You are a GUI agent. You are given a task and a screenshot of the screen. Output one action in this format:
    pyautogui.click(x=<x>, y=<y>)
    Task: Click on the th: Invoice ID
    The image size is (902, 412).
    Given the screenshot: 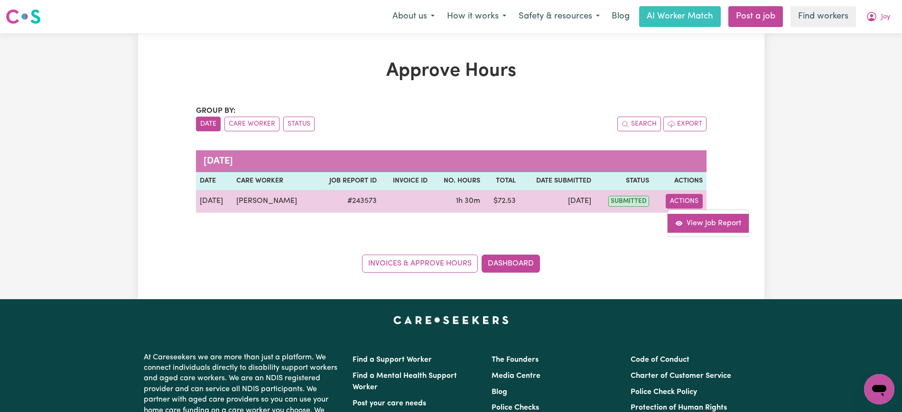 What is the action you would take?
    pyautogui.click(x=406, y=181)
    